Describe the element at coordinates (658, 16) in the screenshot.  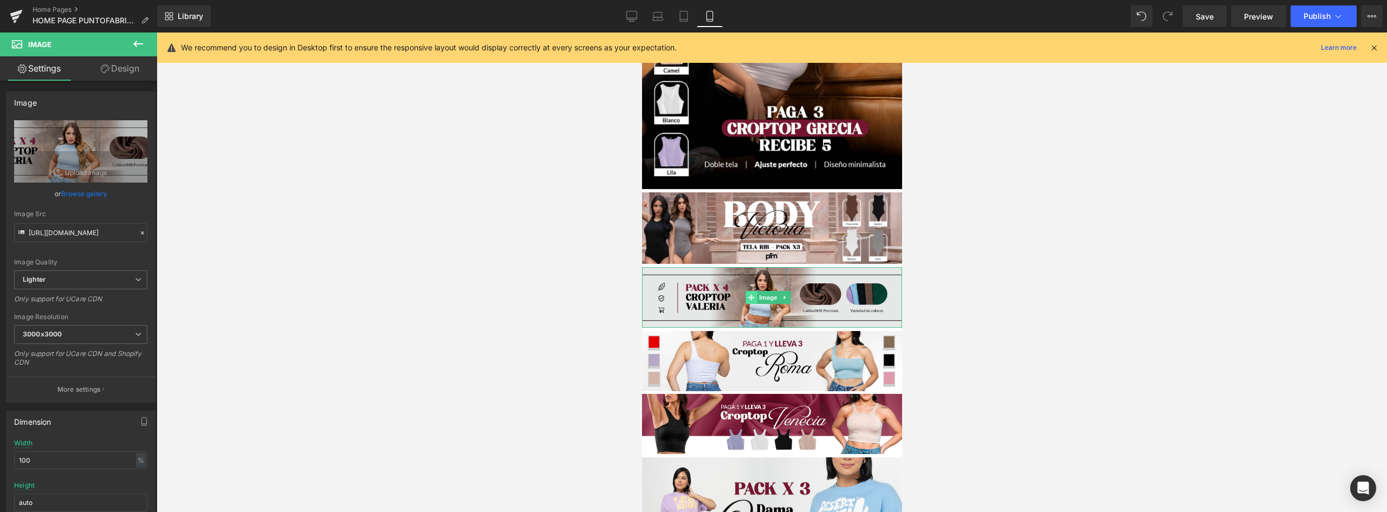
I see `a: Laptop` at that location.